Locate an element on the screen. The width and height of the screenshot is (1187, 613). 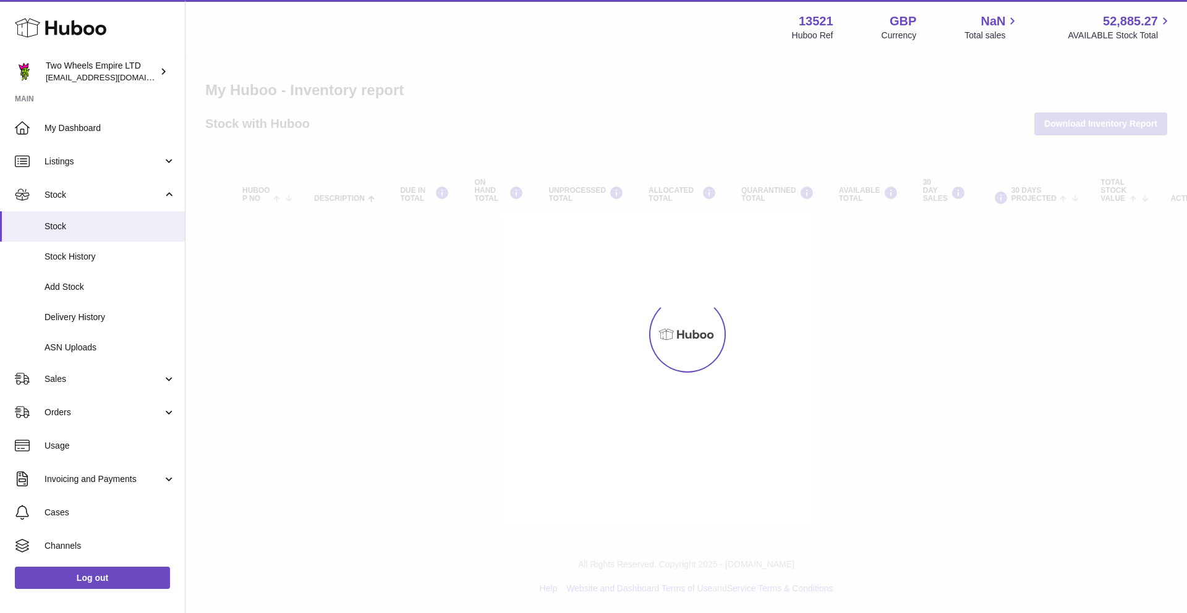
span: Sales is located at coordinates (103, 379).